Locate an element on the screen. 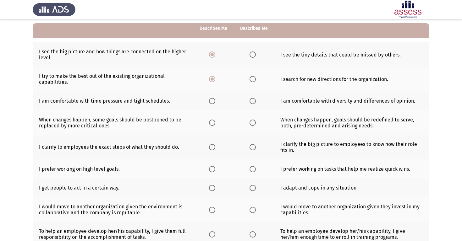 The image size is (462, 241). td: When changes happen, goals should be redefined to serve, both, pre-determined and arising needs. is located at coordinates (351, 123).